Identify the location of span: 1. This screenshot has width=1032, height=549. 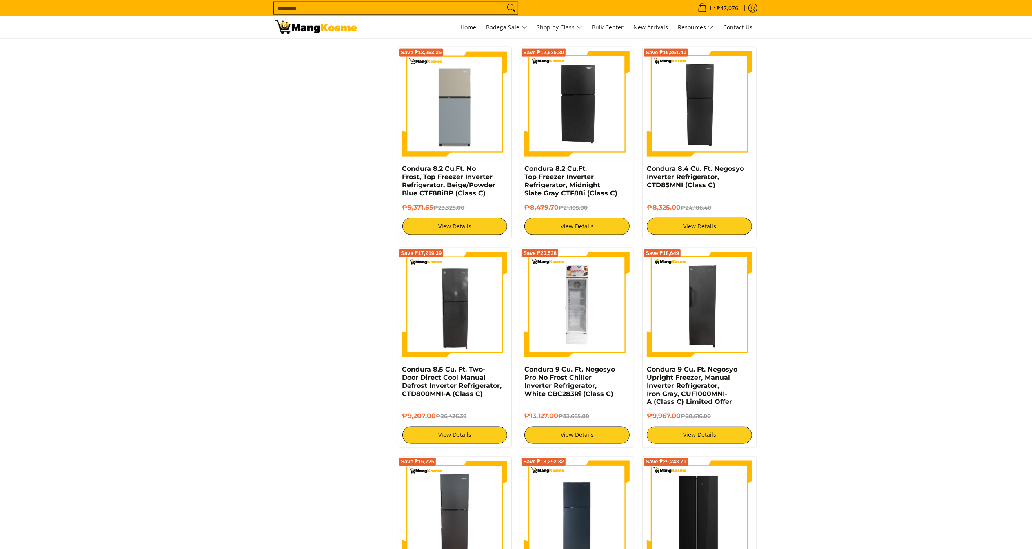
(711, 8).